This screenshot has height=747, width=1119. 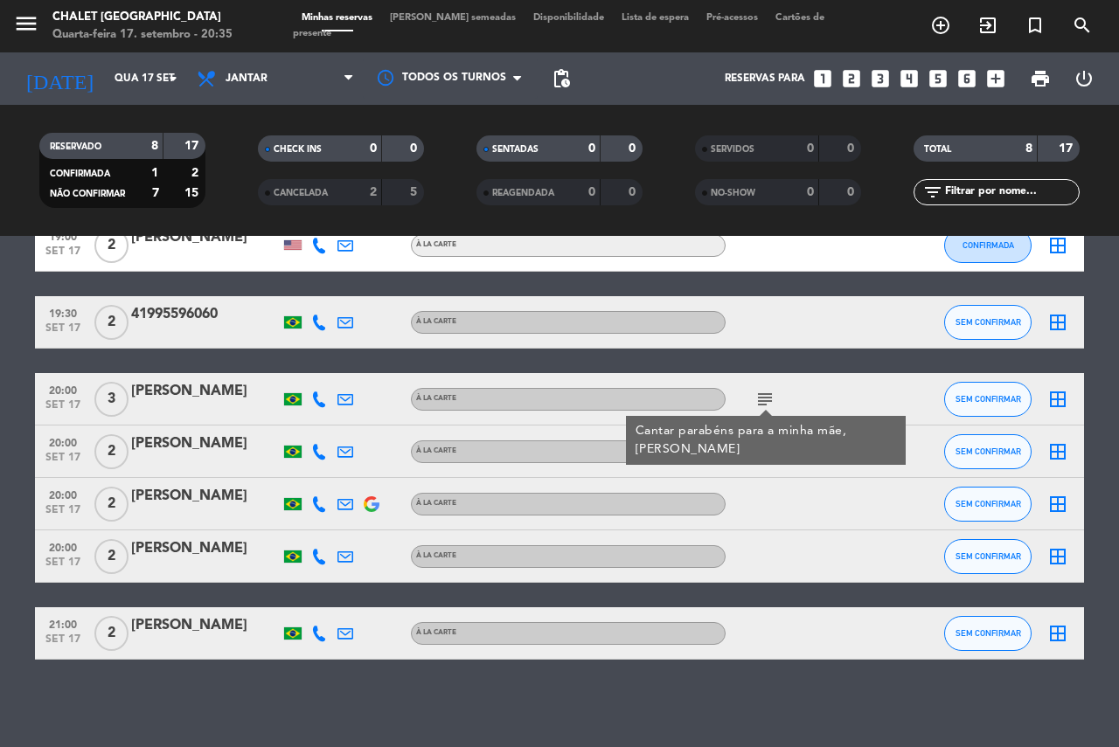 What do you see at coordinates (297, 149) in the screenshot?
I see `span: CHECK INS` at bounding box center [297, 149].